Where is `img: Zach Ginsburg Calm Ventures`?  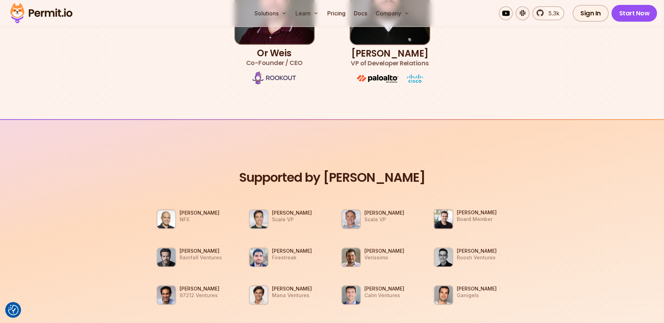
img: Zach Ginsburg Calm Ventures is located at coordinates (351, 295).